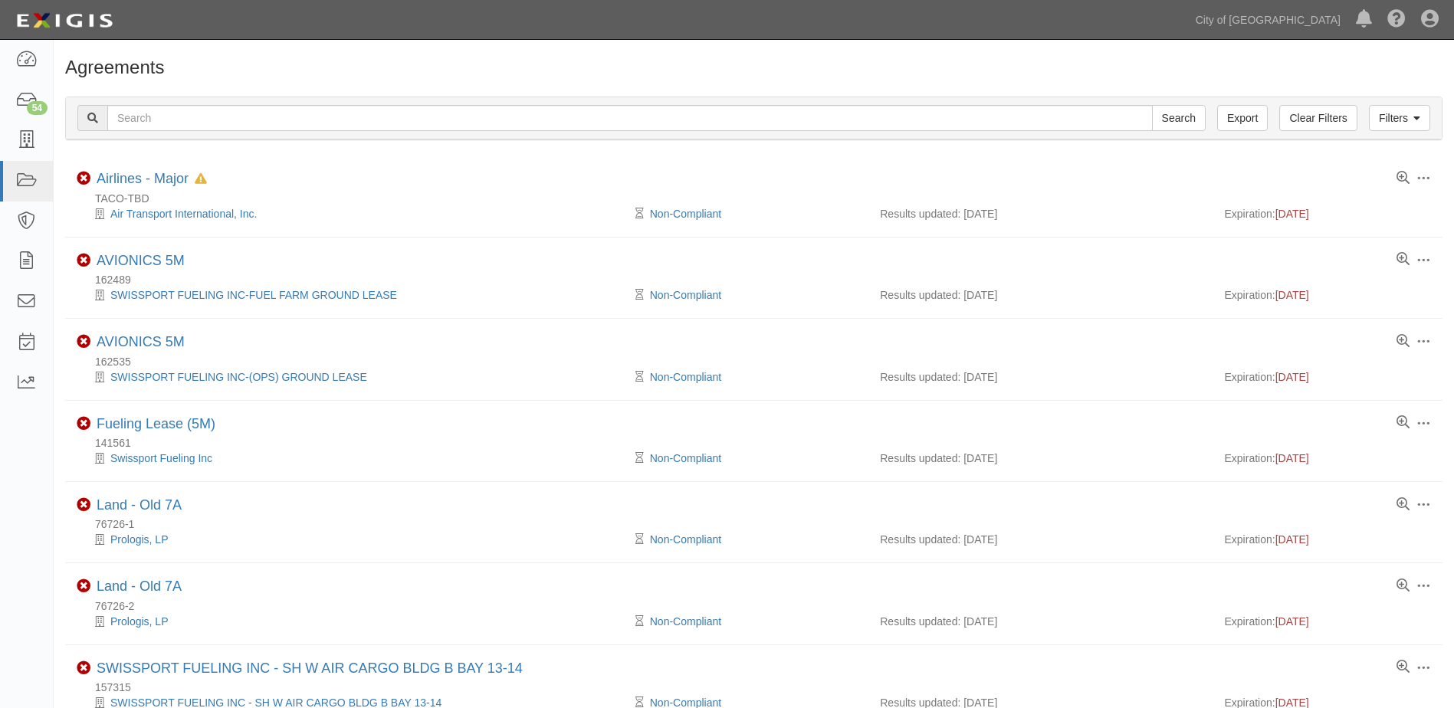 Image resolution: width=1454 pixels, height=708 pixels. Describe the element at coordinates (64, 21) in the screenshot. I see `img: logo-5460c22ac91f19d4615b14bd174203de0afe785f0fc80cf4dbbc73dc1793850b.png` at that location.